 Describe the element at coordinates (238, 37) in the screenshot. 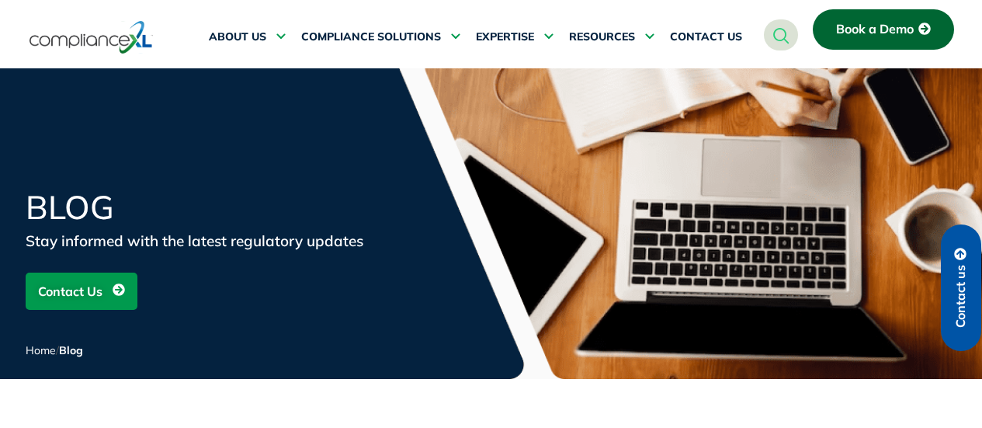

I see `span: ABOUT US` at that location.